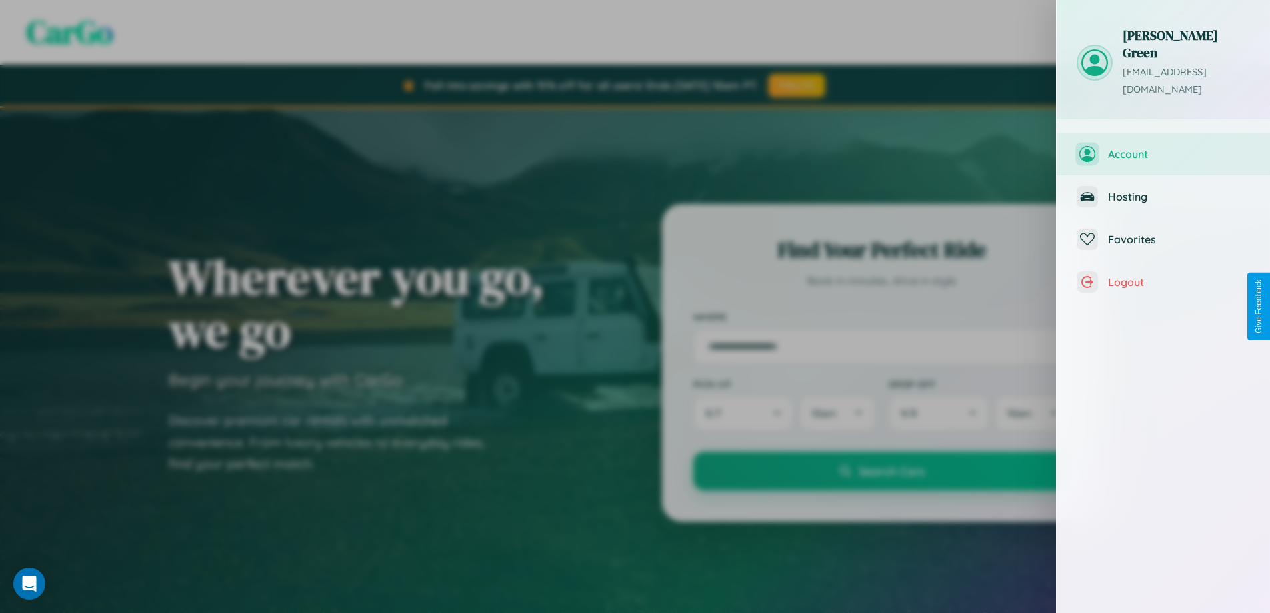  Describe the element at coordinates (1179, 239) in the screenshot. I see `span: Favorites` at that location.